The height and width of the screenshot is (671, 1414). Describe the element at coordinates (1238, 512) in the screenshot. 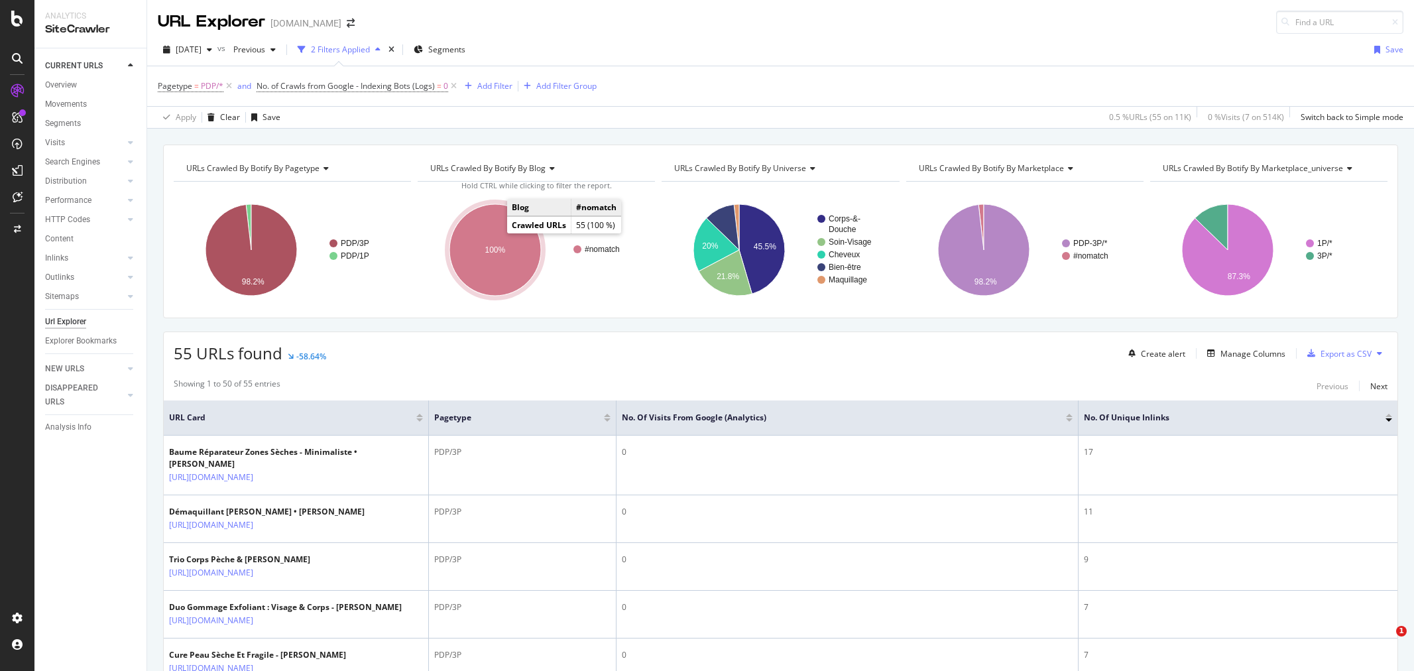

I see `div: 11` at that location.